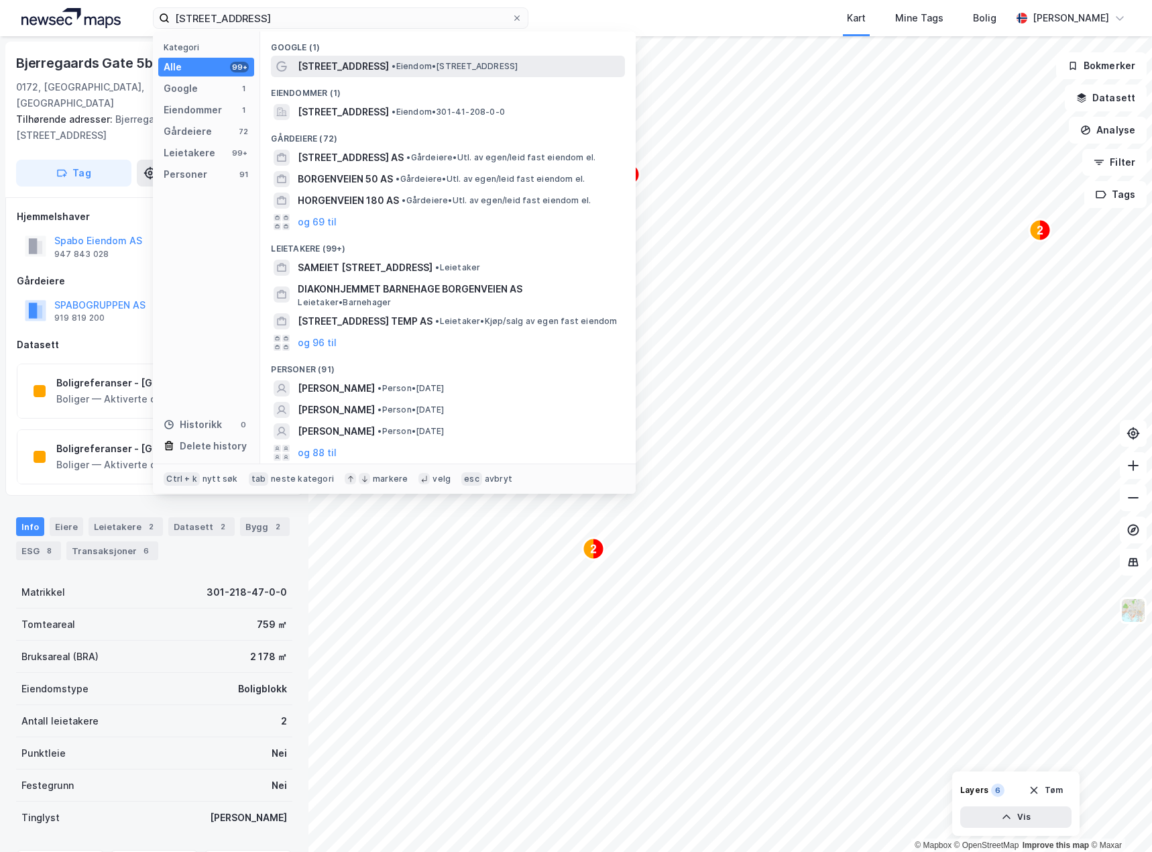 This screenshot has width=1152, height=852. Describe the element at coordinates (243, 131) in the screenshot. I see `div: 72` at that location.